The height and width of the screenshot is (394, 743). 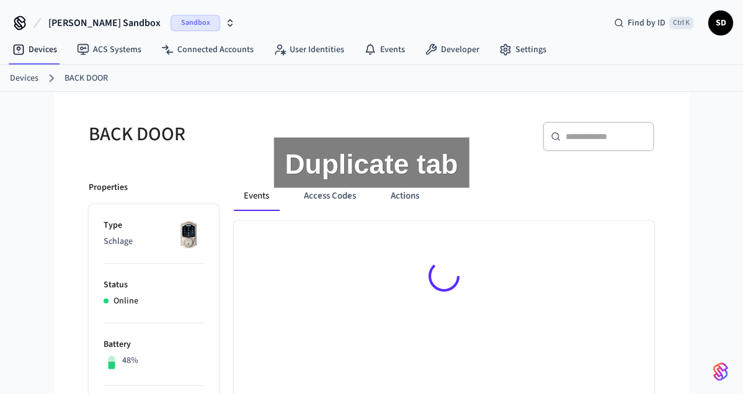 What do you see at coordinates (654, 23) in the screenshot?
I see `div: Find by IDCtrl K` at bounding box center [654, 23].